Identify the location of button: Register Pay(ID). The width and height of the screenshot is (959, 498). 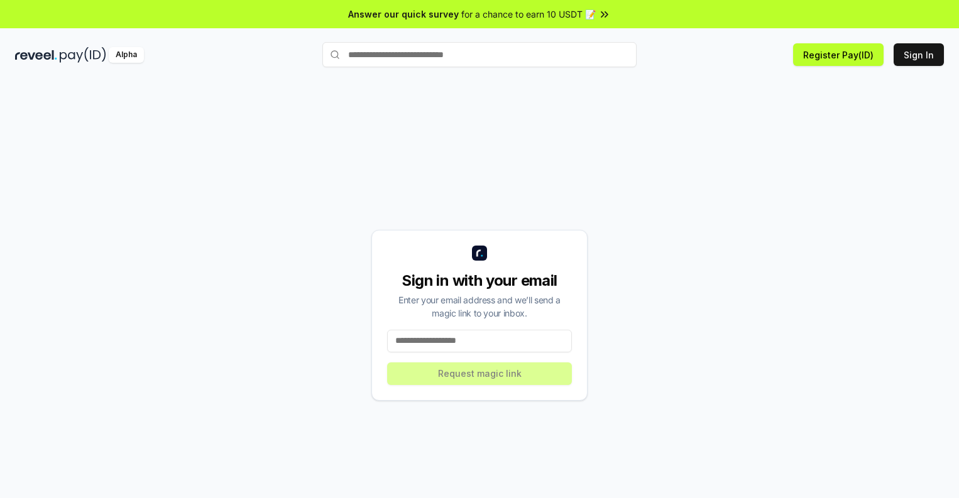
(838, 55).